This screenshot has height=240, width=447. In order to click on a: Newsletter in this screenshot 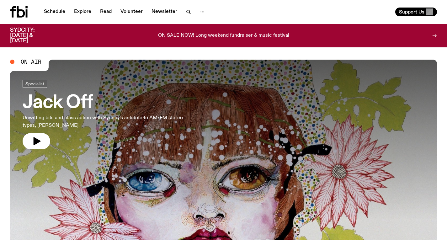, I will do `click(164, 12)`.